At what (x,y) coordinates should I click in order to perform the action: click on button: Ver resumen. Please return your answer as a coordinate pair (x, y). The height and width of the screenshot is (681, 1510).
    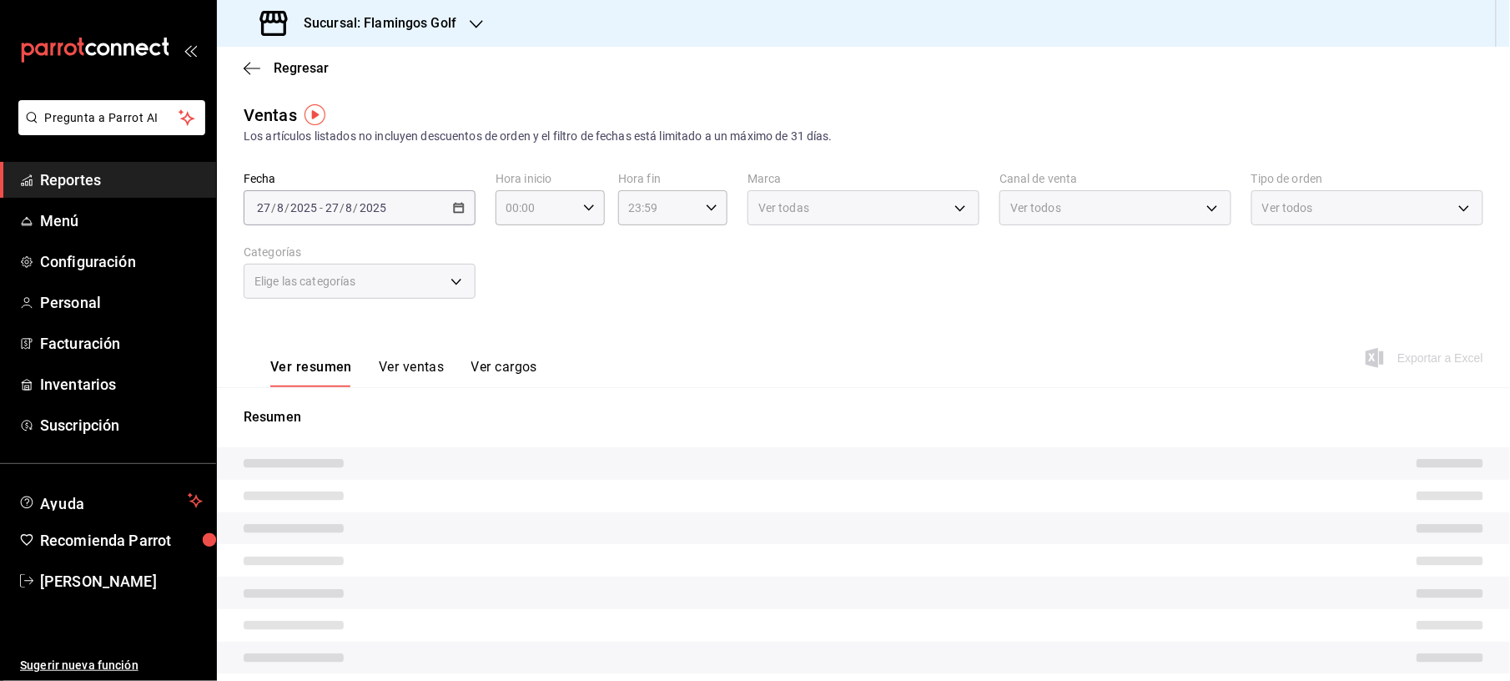
    Looking at the image, I should click on (311, 373).